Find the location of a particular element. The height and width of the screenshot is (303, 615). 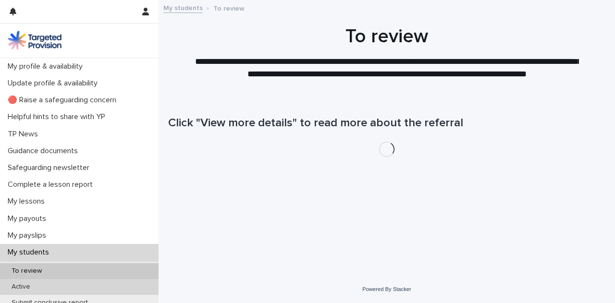

p: TP News is located at coordinates (25, 134).